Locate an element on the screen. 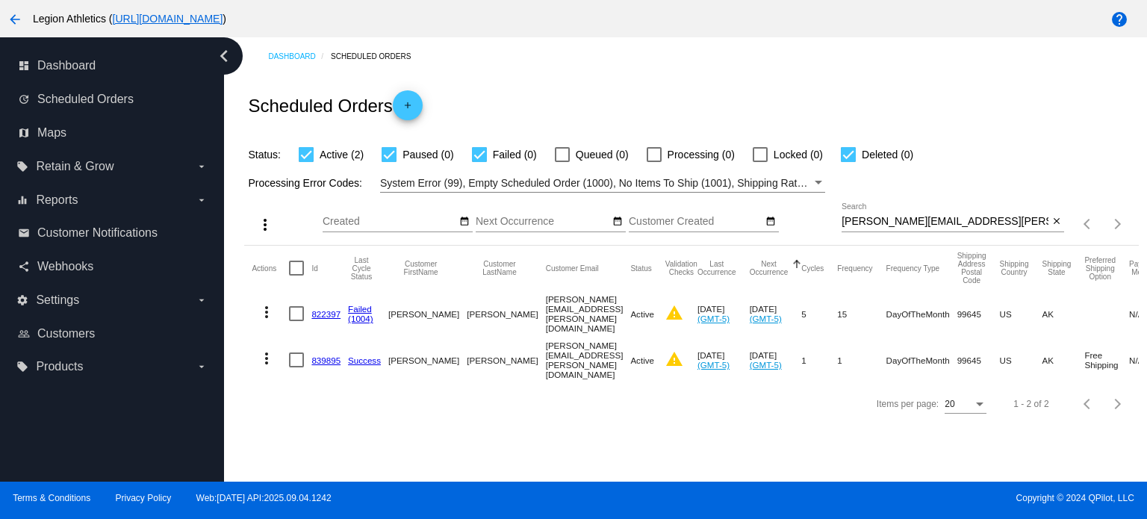 This screenshot has height=519, width=1147. span: Products is located at coordinates (59, 367).